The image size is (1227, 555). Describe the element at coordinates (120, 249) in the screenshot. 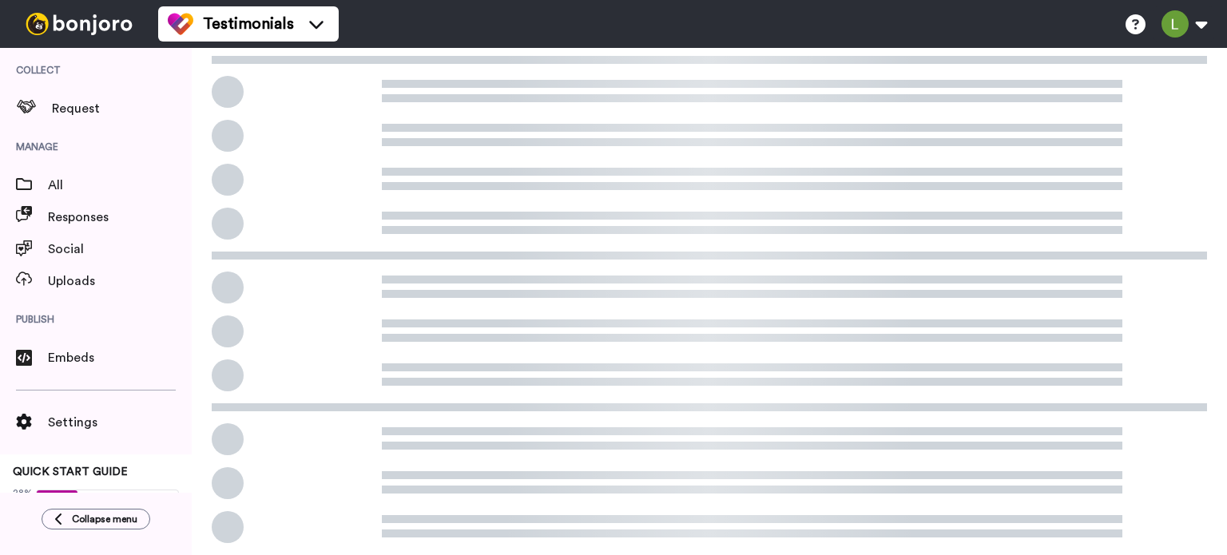

I see `span: Social` at that location.